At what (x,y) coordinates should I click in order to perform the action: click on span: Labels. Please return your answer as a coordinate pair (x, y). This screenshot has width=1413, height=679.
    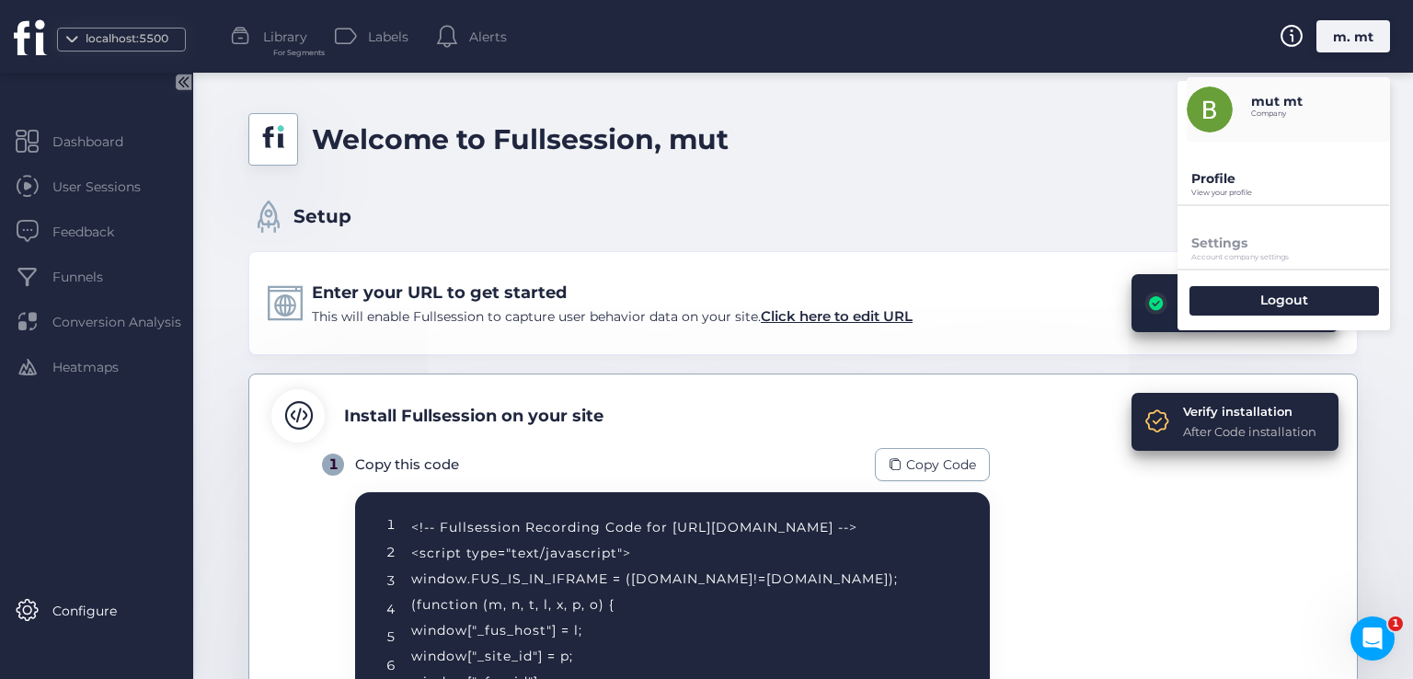
    Looking at the image, I should click on (388, 37).